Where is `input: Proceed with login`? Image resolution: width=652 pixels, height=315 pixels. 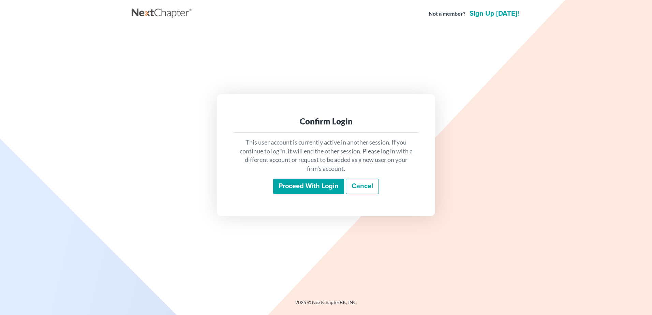 input: Proceed with login is located at coordinates (308, 186).